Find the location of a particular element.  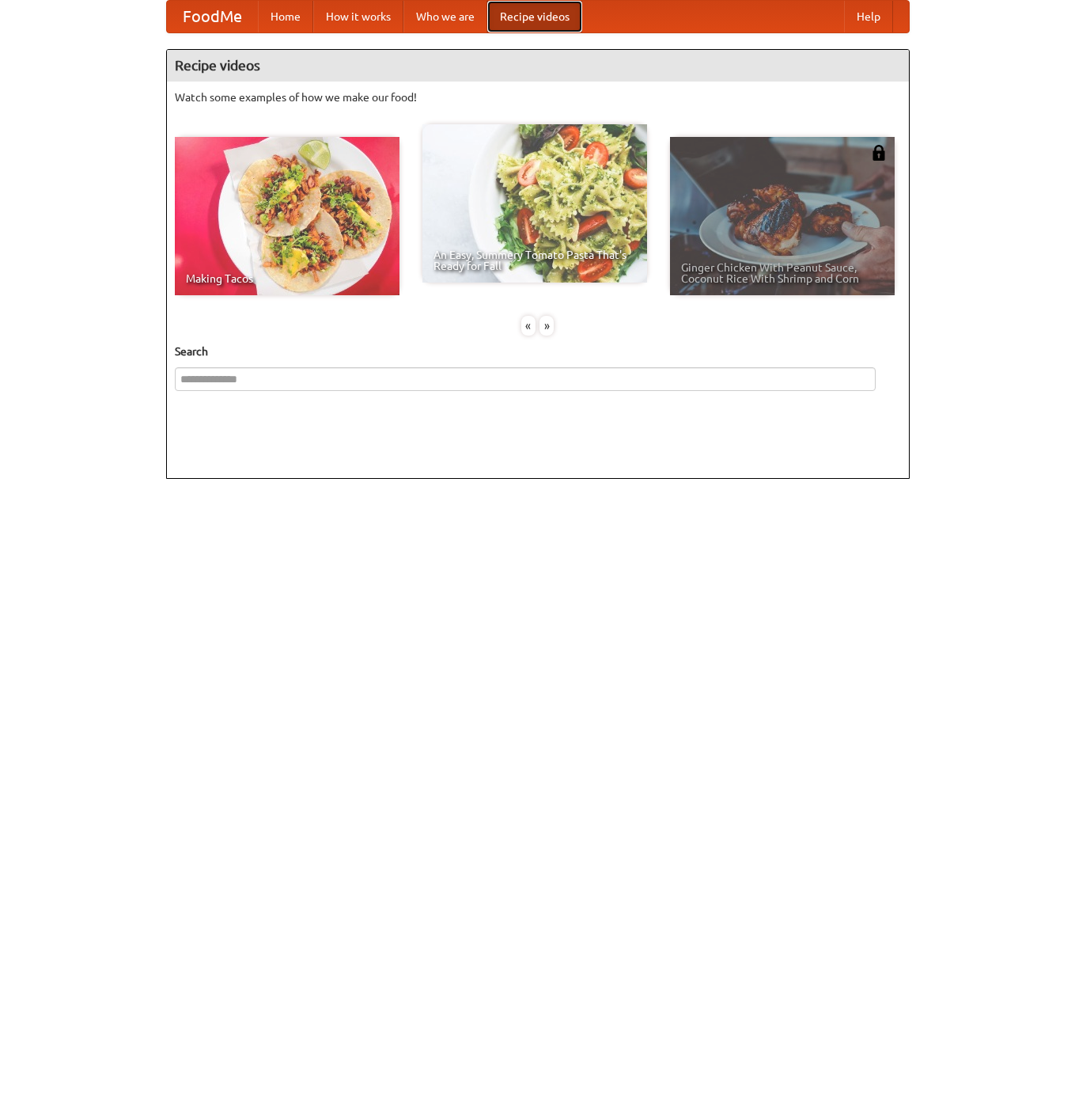

a: Recipe videos is located at coordinates (535, 16).